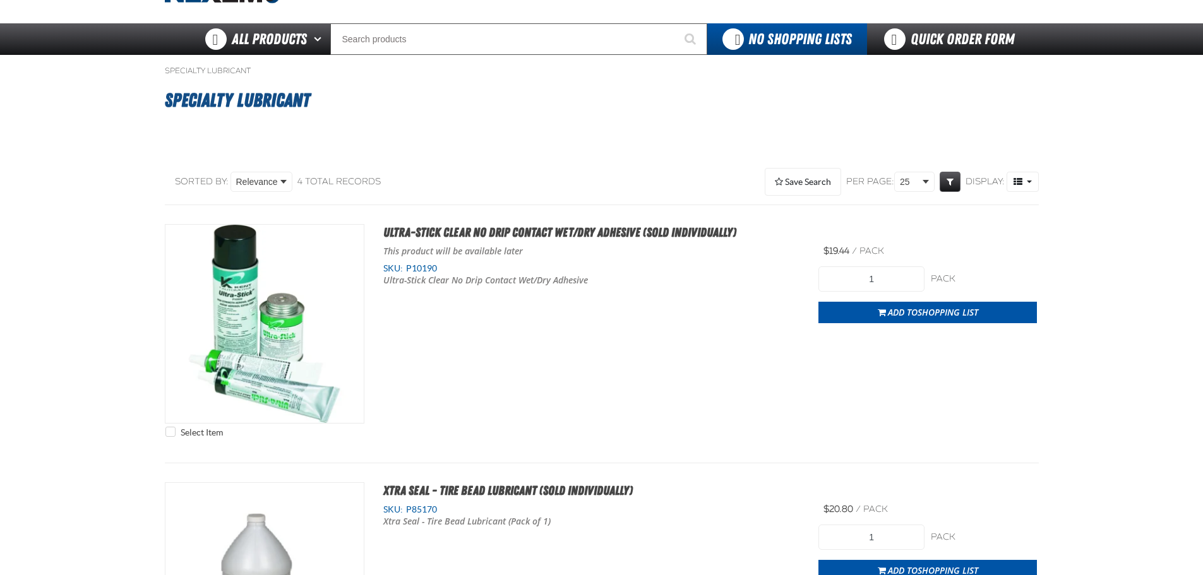  I want to click on span: P85170, so click(420, 509).